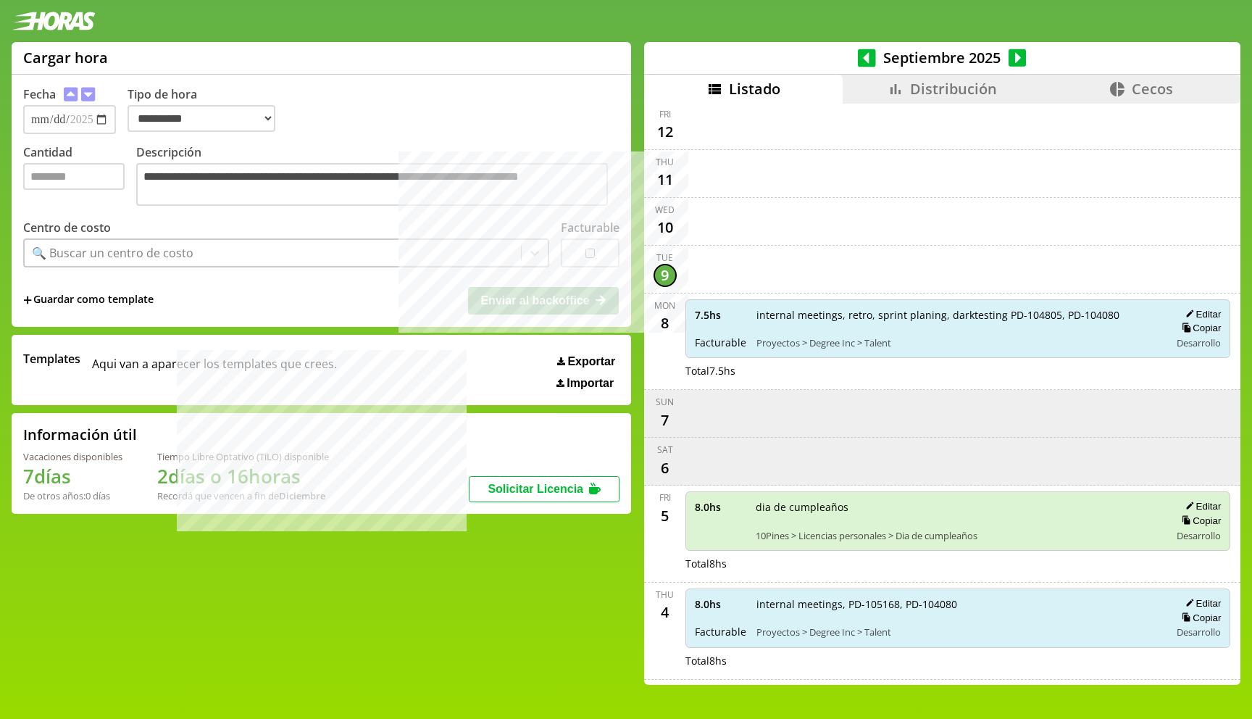  What do you see at coordinates (65, 57) in the screenshot?
I see `h1: Cargar hora` at bounding box center [65, 57].